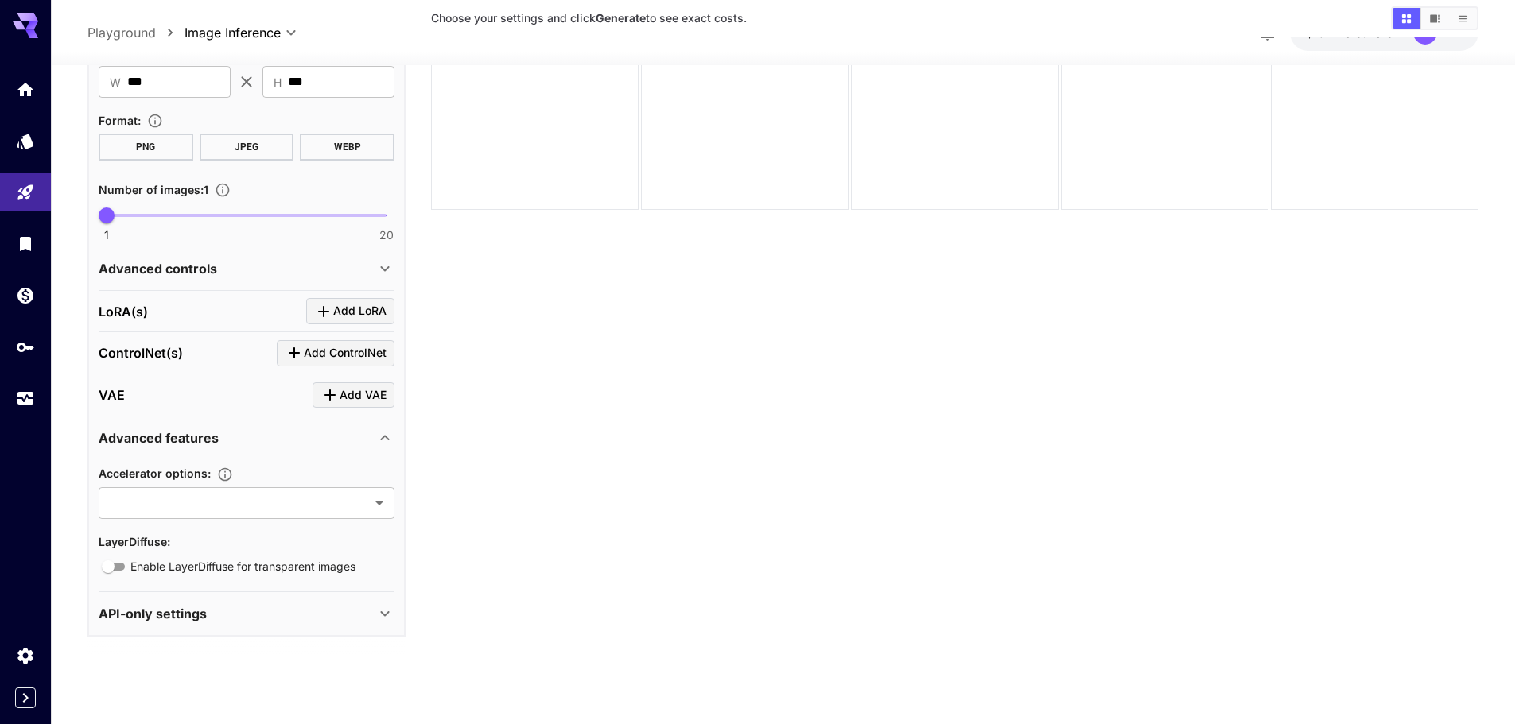 This screenshot has height=724, width=1515. What do you see at coordinates (620, 17) in the screenshot?
I see `b: Generate` at bounding box center [620, 17].